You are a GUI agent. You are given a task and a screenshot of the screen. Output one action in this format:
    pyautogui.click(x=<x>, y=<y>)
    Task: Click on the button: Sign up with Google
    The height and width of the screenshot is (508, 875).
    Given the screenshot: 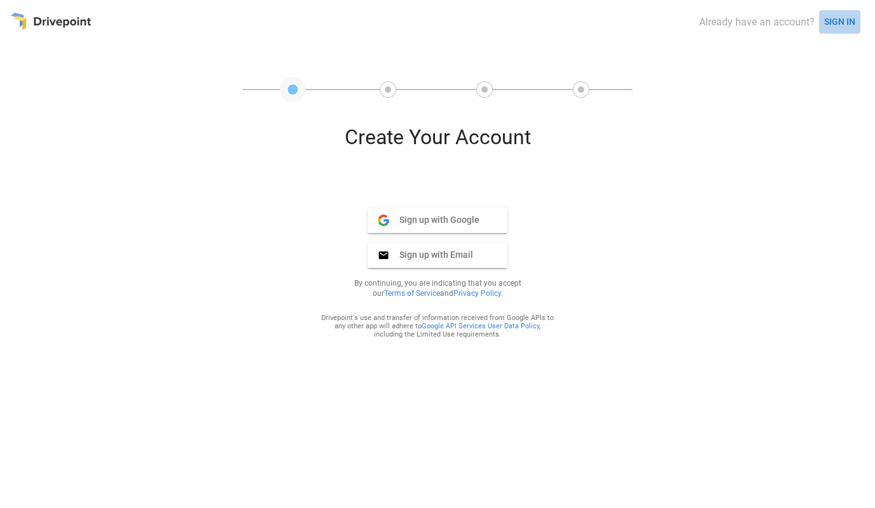 What is the action you would take?
    pyautogui.click(x=437, y=220)
    